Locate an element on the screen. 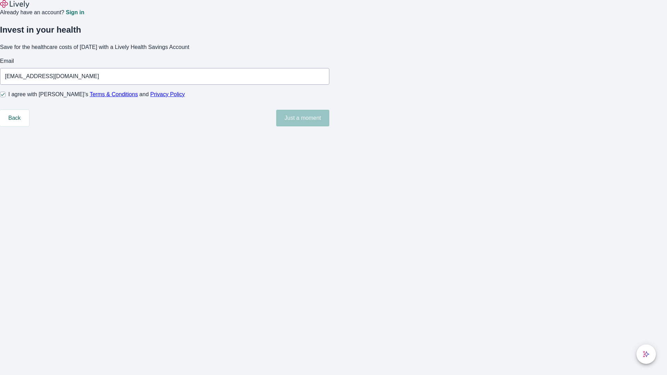 The image size is (667, 375). a: Terms & Conditions is located at coordinates (114, 94).